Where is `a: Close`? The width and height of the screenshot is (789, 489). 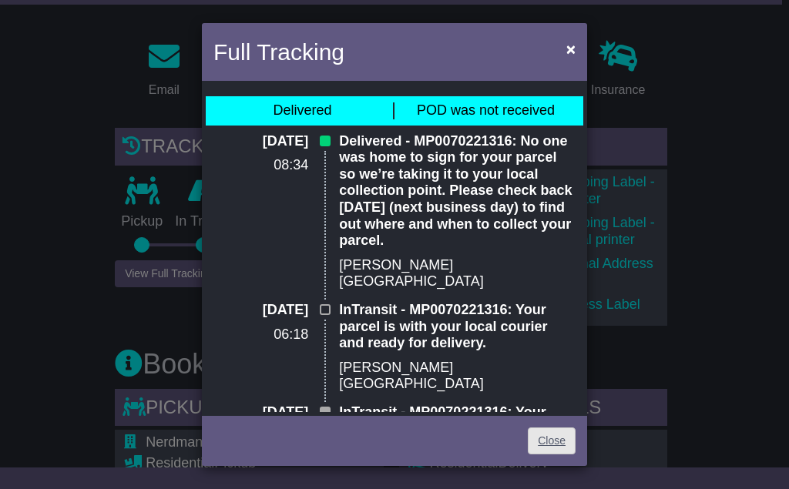 a: Close is located at coordinates (552, 441).